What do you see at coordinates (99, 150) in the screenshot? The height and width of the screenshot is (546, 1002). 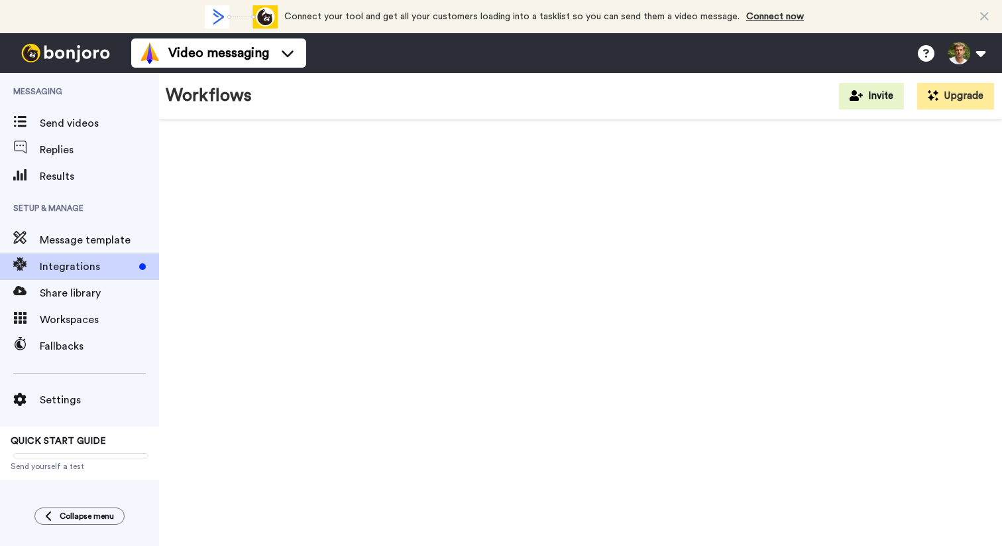 I see `span: Replies` at bounding box center [99, 150].